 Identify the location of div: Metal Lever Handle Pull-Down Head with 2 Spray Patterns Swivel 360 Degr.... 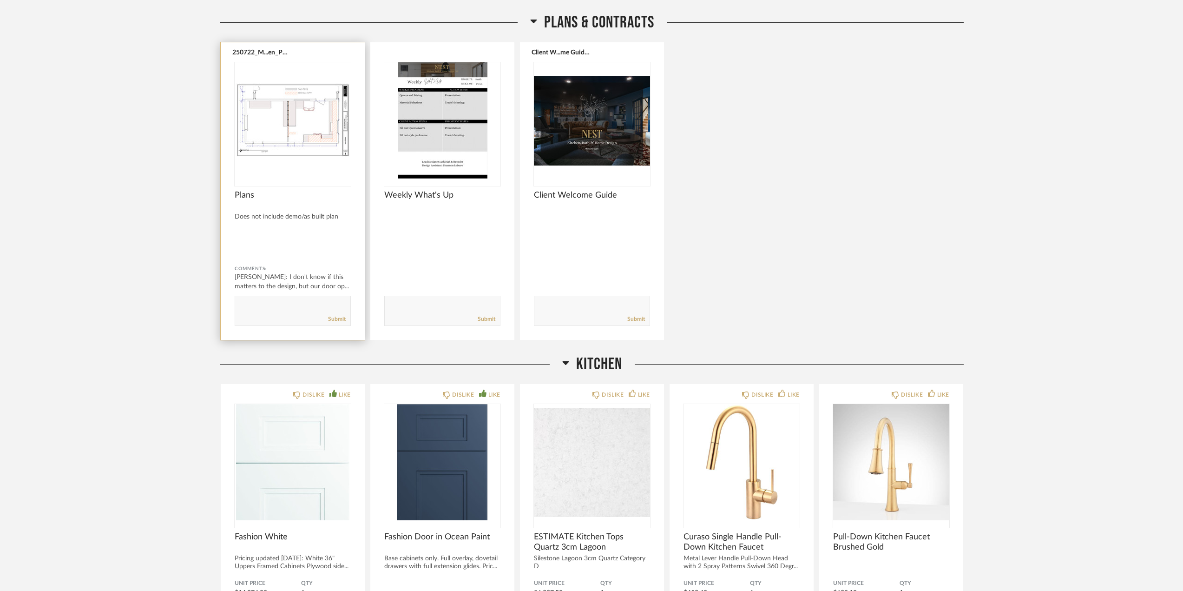
(742, 562).